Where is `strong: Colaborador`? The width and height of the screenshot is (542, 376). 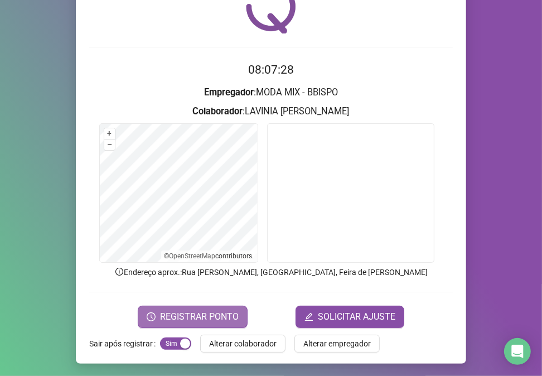 strong: Colaborador is located at coordinates (218, 111).